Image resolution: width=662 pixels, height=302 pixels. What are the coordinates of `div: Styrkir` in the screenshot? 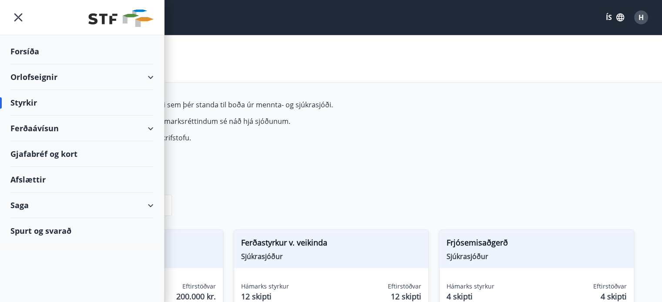 It's located at (82, 103).